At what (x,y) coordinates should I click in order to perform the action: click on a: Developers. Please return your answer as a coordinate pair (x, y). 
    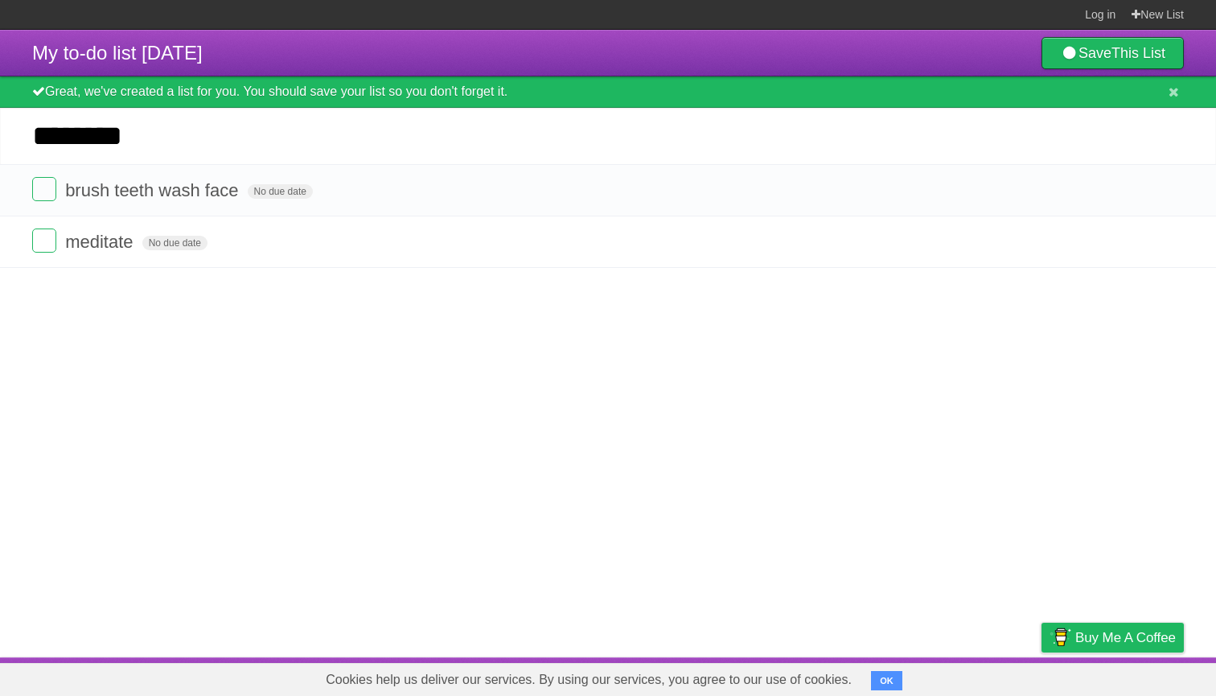
    Looking at the image, I should click on (913, 676).